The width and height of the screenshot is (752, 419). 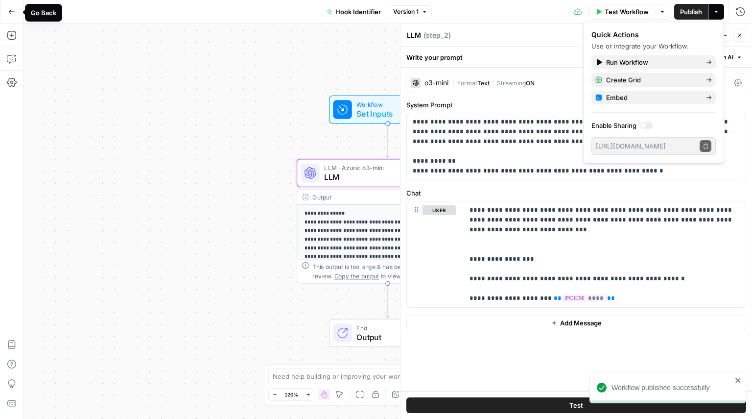 I want to click on button: close, so click(x=738, y=380).